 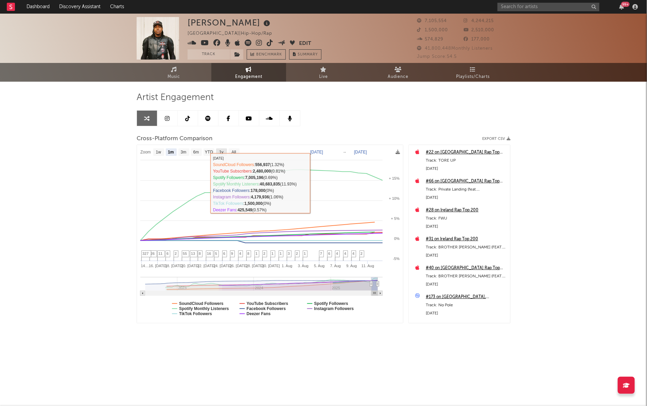 What do you see at coordinates (195, 313) in the screenshot?
I see `text: TikTok Followers` at bounding box center [195, 313].